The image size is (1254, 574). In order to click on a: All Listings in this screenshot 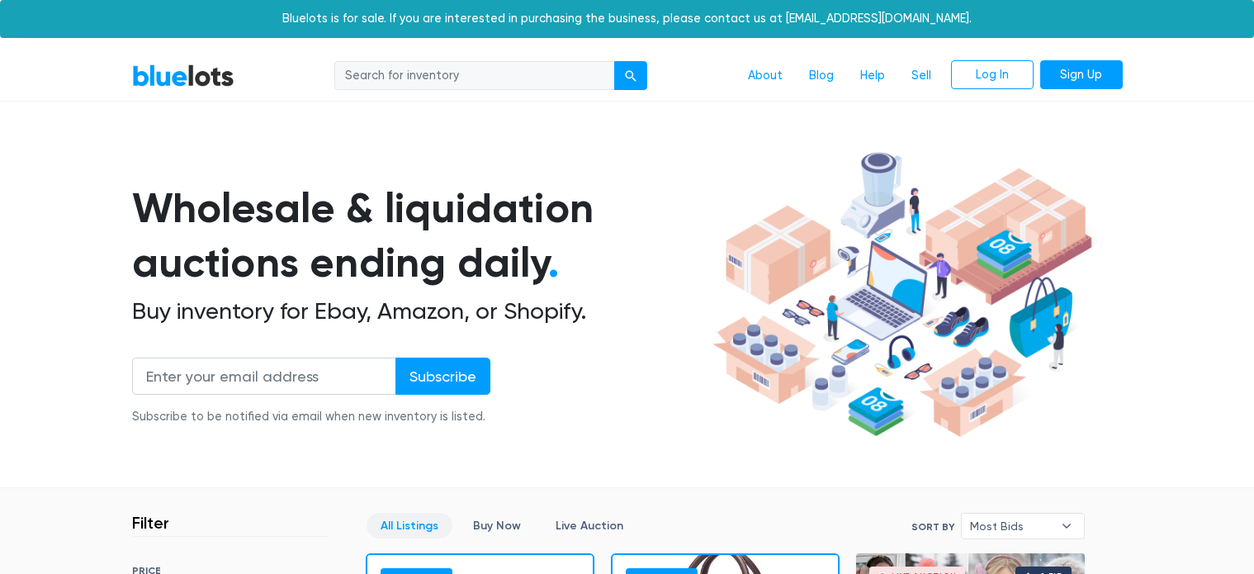, I will do `click(410, 525)`.